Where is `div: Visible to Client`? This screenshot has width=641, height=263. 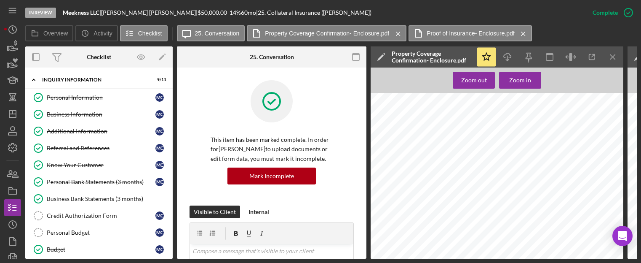 div: Visible to Client is located at coordinates (215, 212).